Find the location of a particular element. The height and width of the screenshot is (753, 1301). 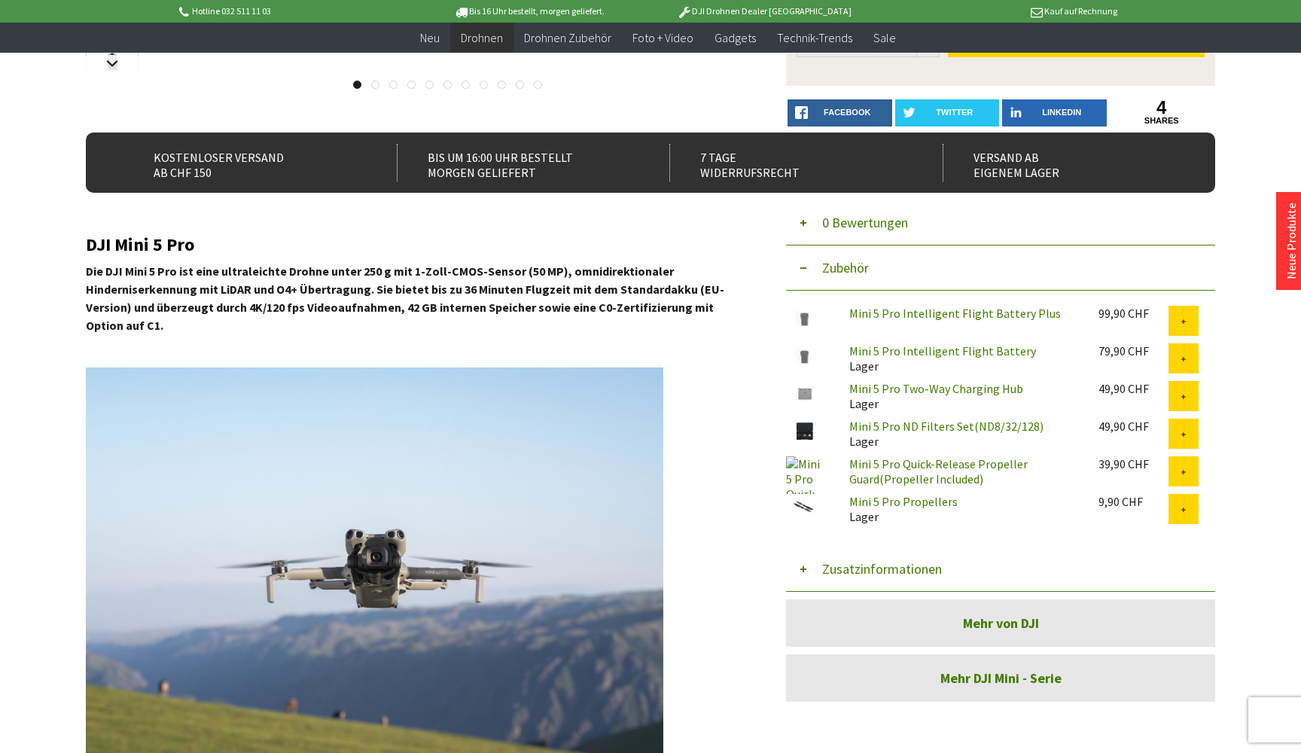

a: Gadgets is located at coordinates (735, 38).